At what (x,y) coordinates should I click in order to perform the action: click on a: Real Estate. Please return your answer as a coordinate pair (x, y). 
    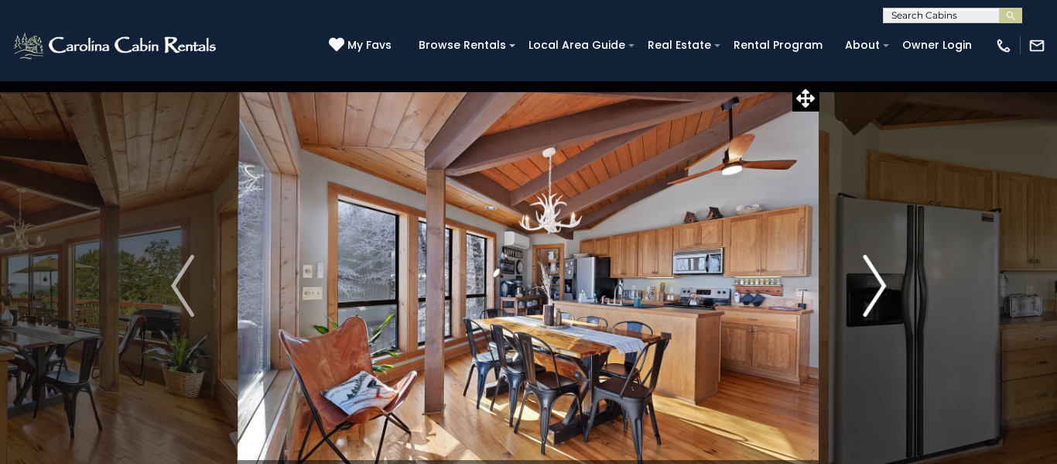
    Looking at the image, I should click on (680, 45).